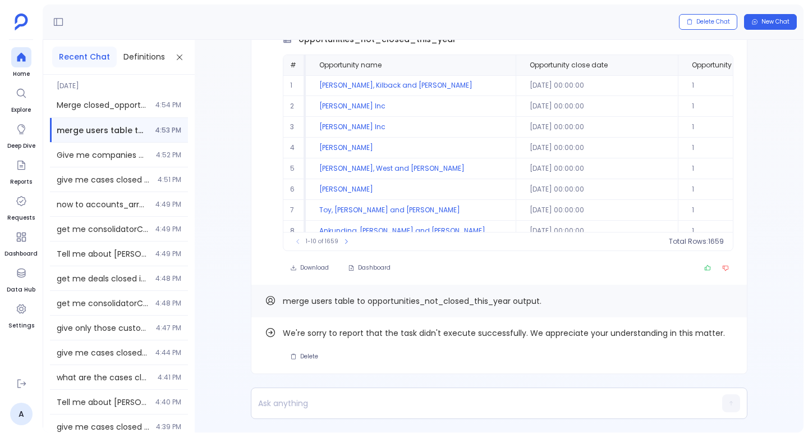  Describe the element at coordinates (168, 426) in the screenshot. I see `span: 4:39 PM` at that location.